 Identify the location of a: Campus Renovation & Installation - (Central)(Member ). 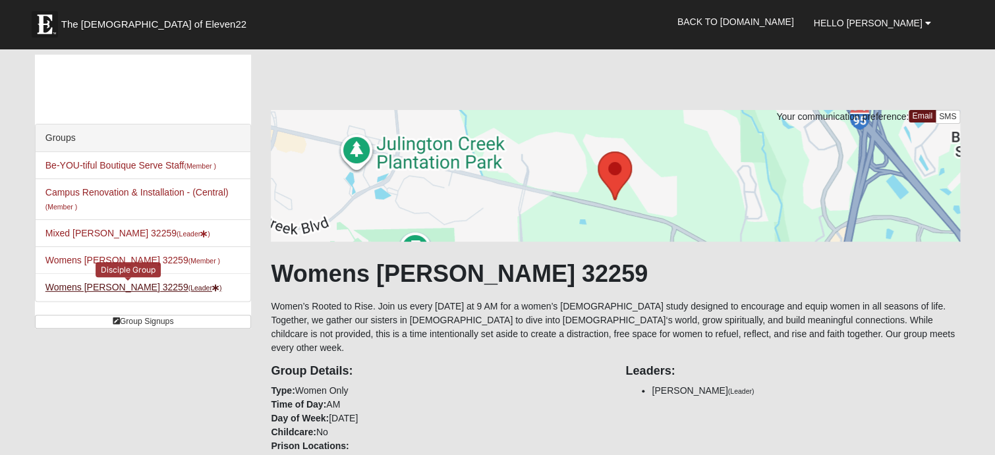
(137, 199).